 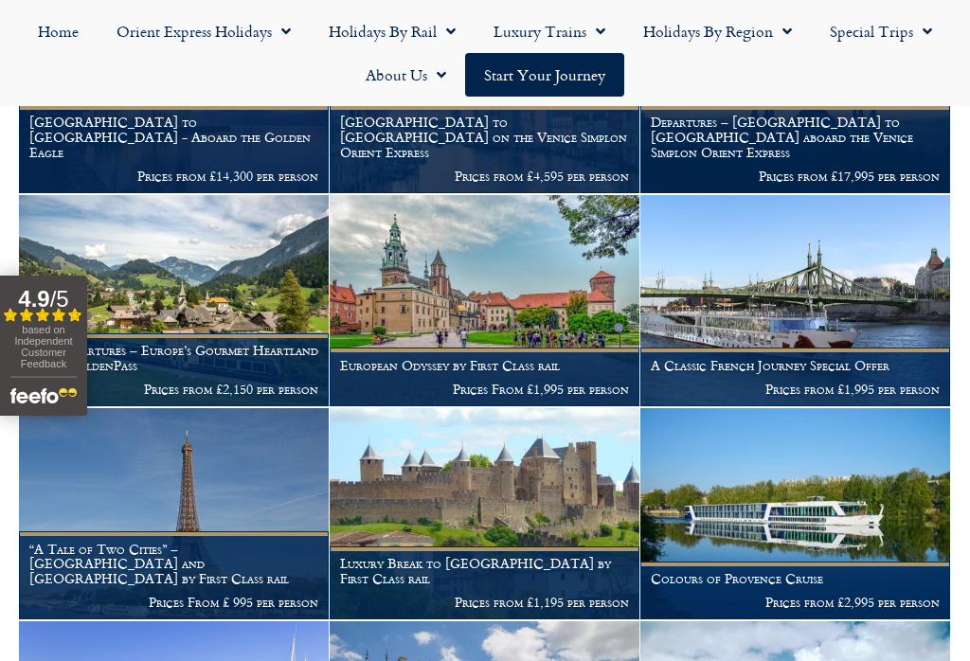 I want to click on a: Luxury Trains, so click(x=549, y=31).